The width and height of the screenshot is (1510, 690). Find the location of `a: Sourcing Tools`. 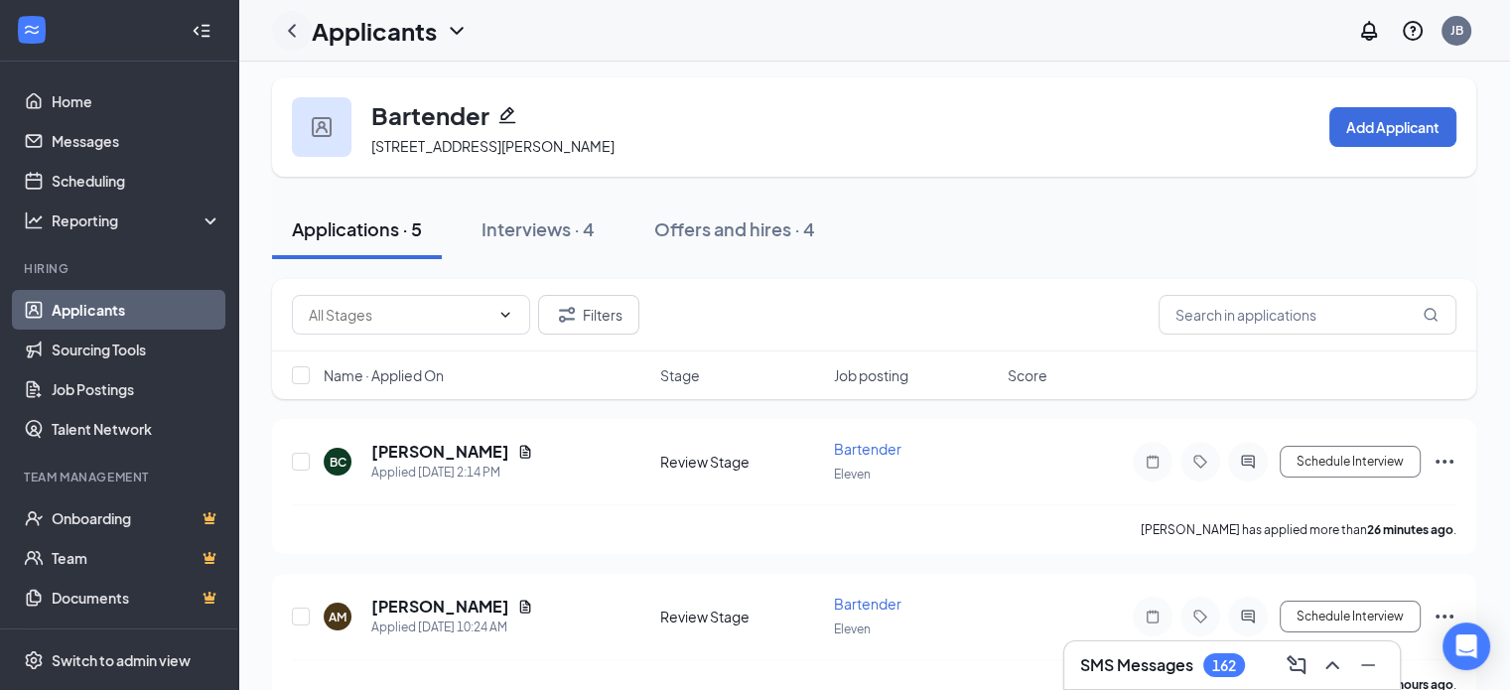

a: Sourcing Tools is located at coordinates (136, 349).